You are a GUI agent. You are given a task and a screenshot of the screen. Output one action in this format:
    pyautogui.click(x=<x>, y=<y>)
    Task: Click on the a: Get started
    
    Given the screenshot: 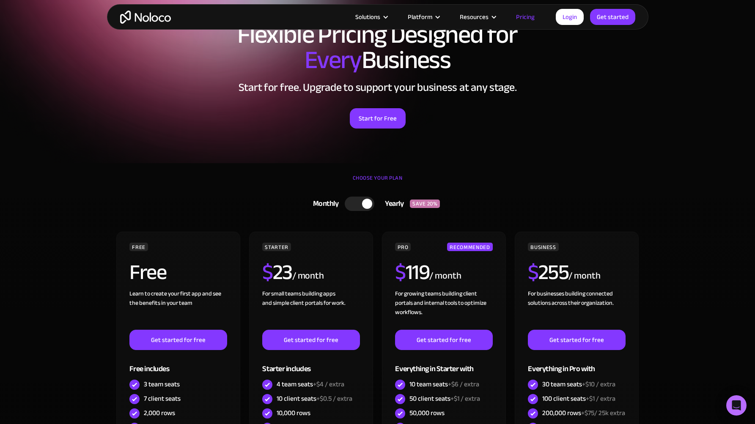 What is the action you would take?
    pyautogui.click(x=613, y=17)
    